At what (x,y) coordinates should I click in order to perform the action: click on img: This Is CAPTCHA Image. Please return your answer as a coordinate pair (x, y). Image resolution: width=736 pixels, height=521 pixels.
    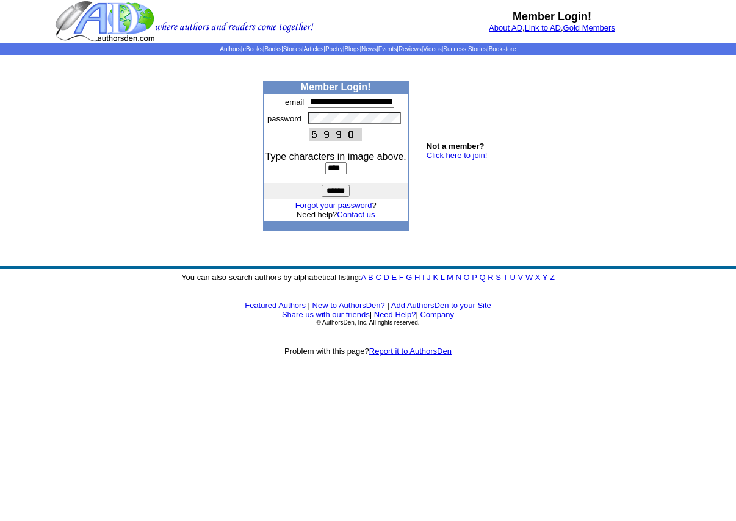
    Looking at the image, I should click on (336, 134).